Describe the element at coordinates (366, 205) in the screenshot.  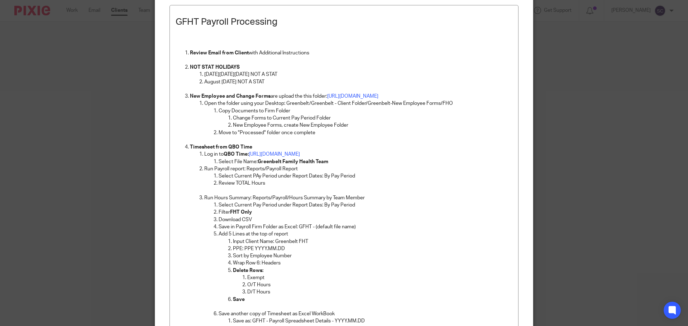
I see `p: Select Current Pay Period under Report Dates: By Pay Period` at that location.